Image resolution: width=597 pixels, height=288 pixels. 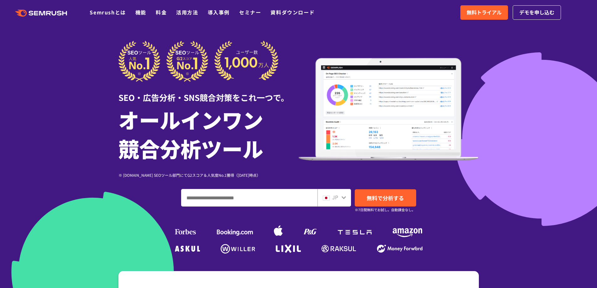 What do you see at coordinates (187, 12) in the screenshot?
I see `a: 活用方法` at bounding box center [187, 12].